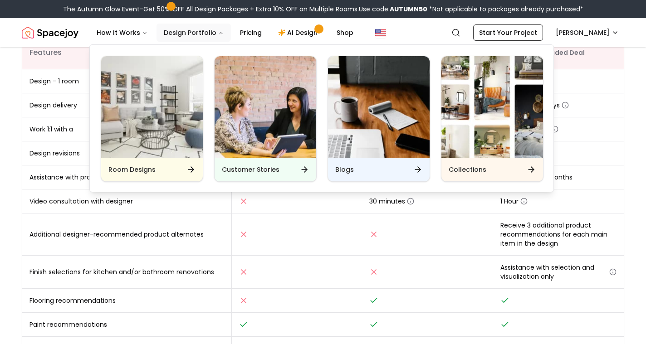  Describe the element at coordinates (265, 107) in the screenshot. I see `img: Customer Stories` at that location.